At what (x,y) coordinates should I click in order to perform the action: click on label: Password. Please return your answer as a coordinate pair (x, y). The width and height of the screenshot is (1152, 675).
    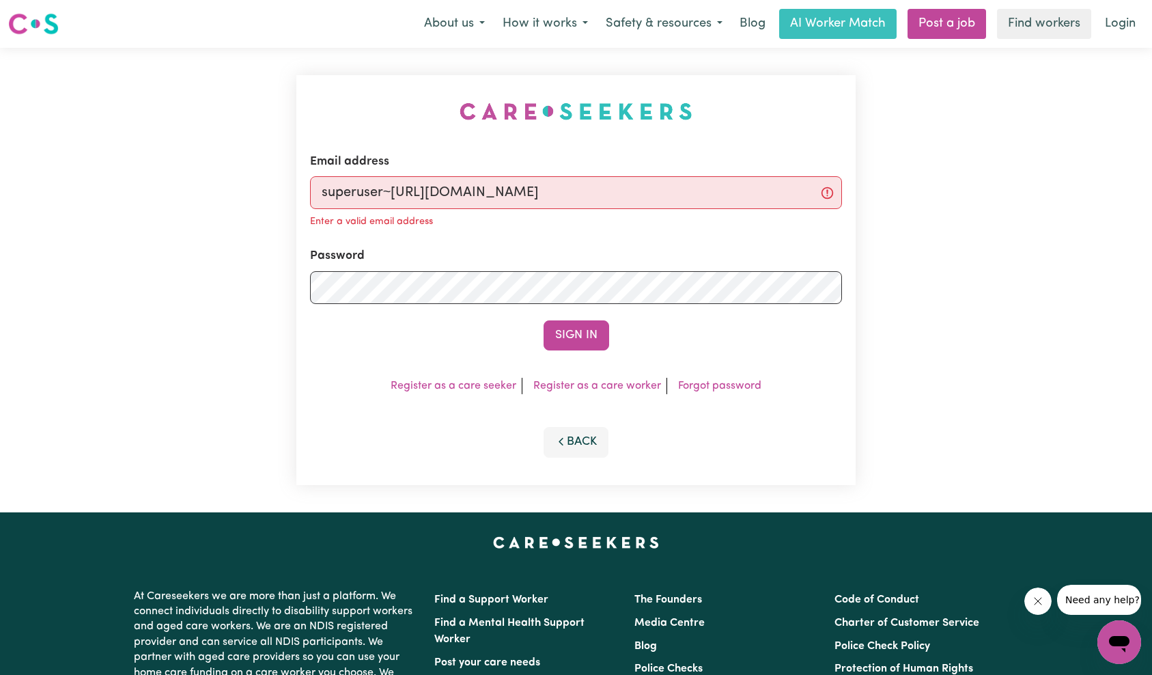
    Looking at the image, I should click on (337, 256).